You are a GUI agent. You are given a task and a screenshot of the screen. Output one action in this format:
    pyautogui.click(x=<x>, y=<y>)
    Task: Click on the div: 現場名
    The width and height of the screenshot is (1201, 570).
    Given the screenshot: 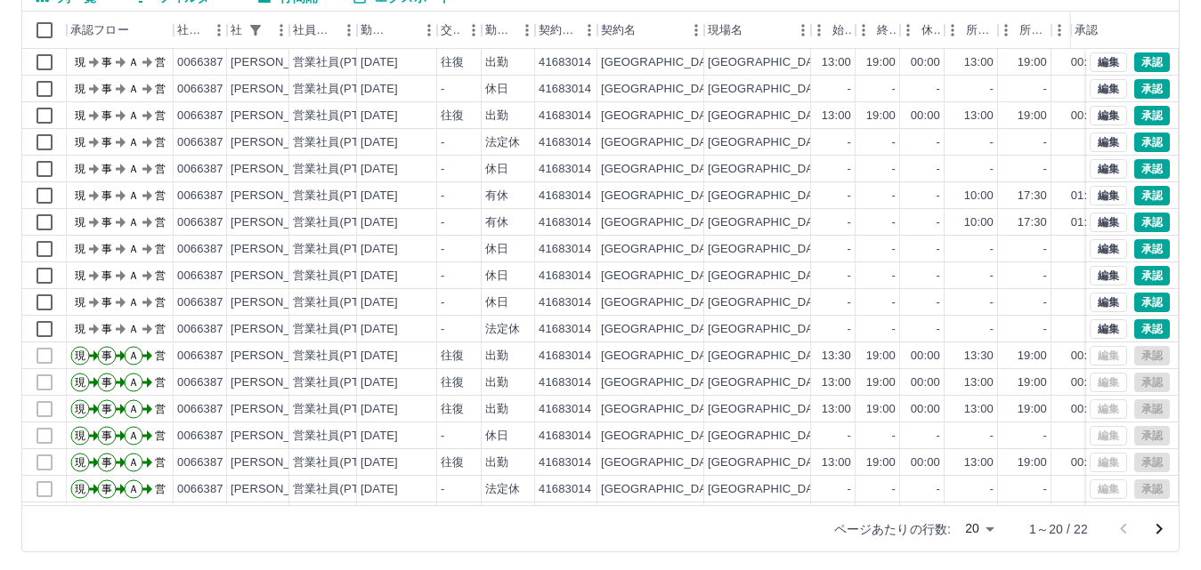 What is the action you would take?
    pyautogui.click(x=724, y=30)
    